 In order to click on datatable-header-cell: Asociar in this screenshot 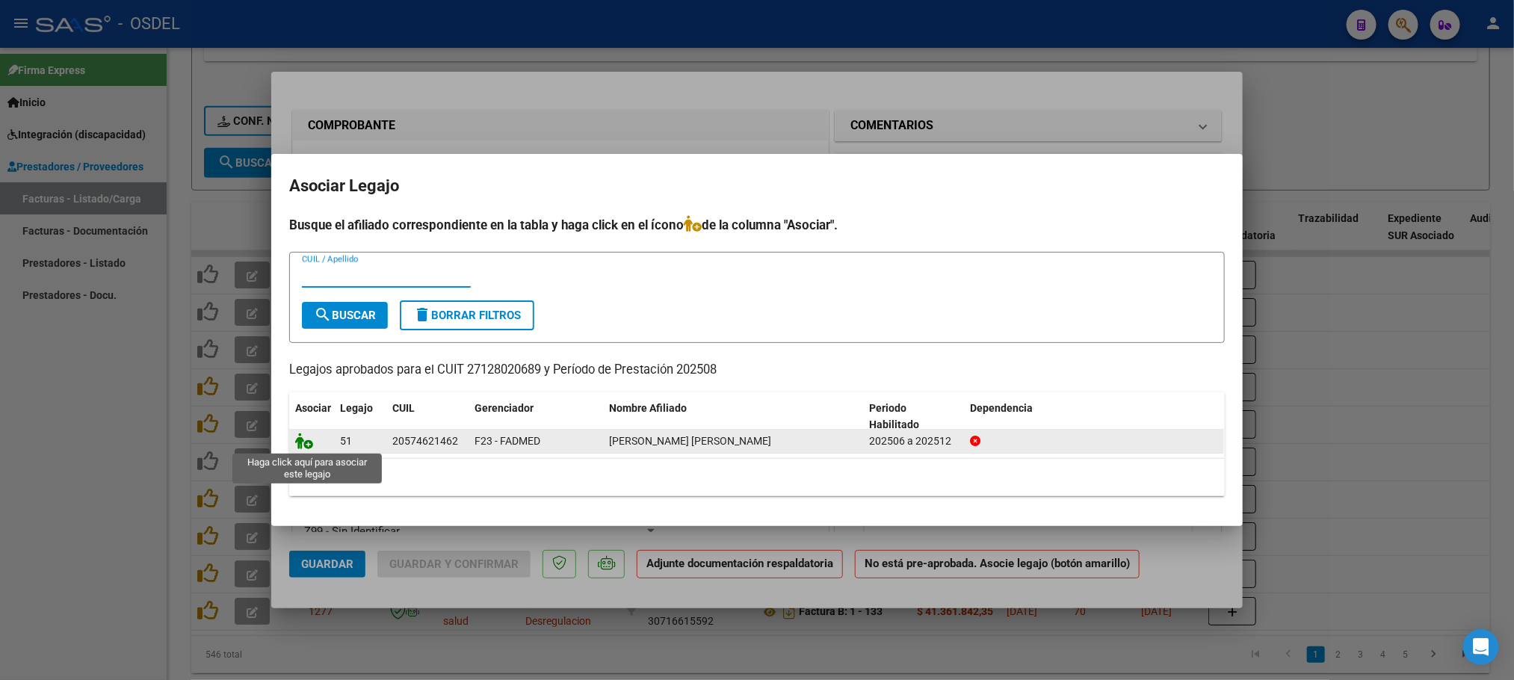, I will do `click(312, 417)`.